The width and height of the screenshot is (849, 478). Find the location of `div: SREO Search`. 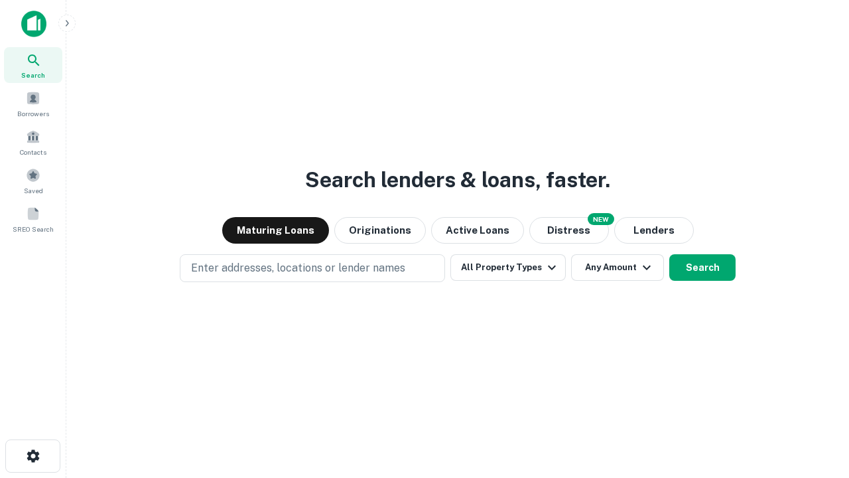

div: SREO Search is located at coordinates (33, 219).